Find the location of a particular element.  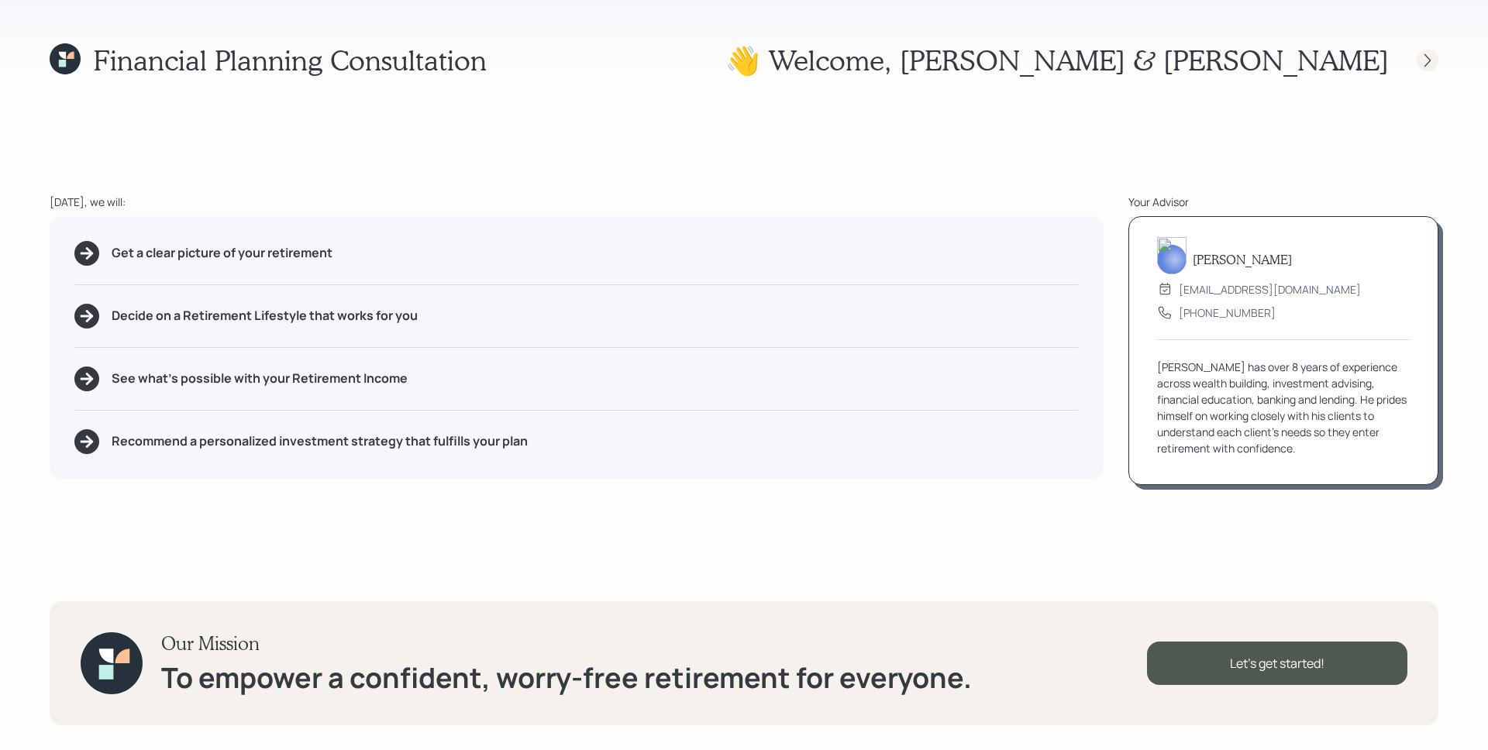

h5: Recommend a personalized investment strategy that fulfills your plan is located at coordinates (319, 441).